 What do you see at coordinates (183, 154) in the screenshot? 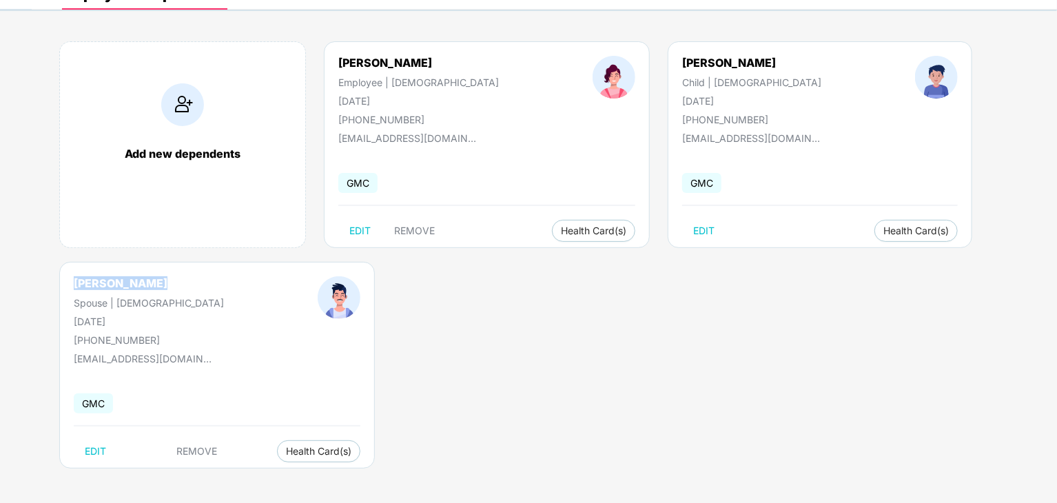
I see `div: Add new dependents` at bounding box center [183, 154].